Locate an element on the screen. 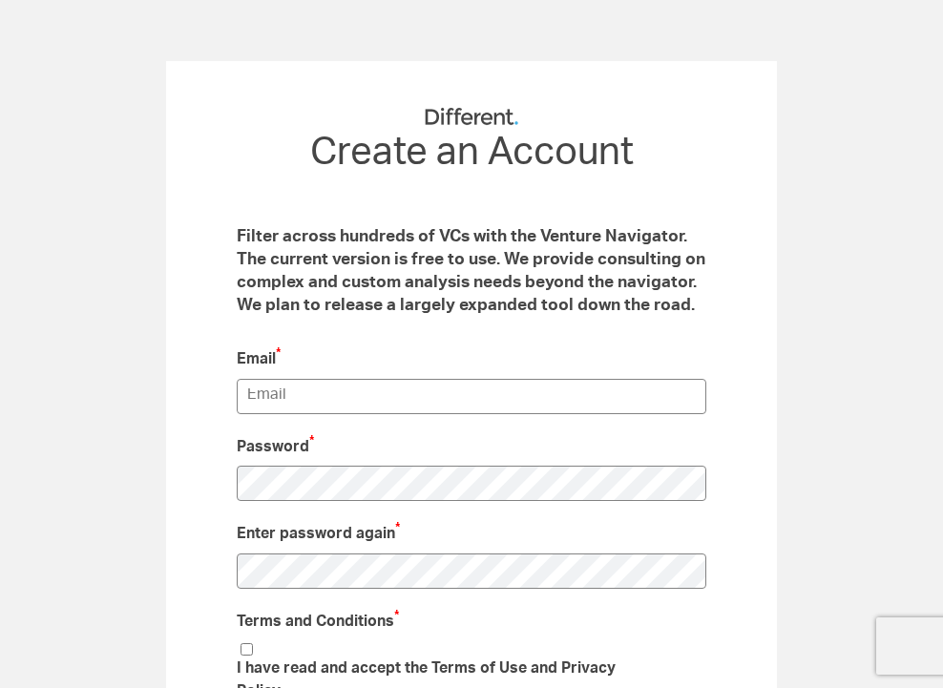  span: Filter across hundreds of VCs with the Venture Navigator. The current version is free to use. We ... is located at coordinates (471, 272).